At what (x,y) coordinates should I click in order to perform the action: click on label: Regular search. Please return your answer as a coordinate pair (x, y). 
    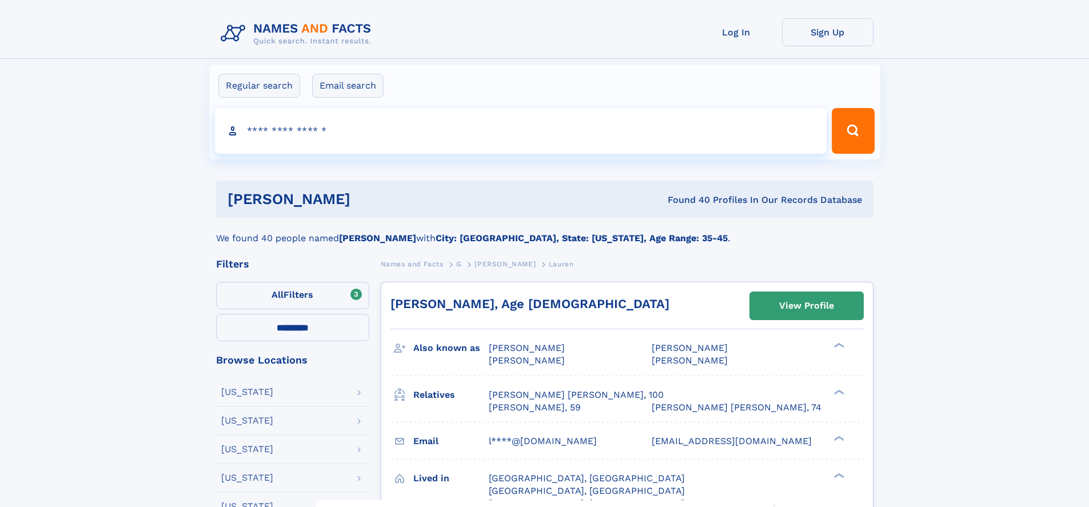
    Looking at the image, I should click on (259, 86).